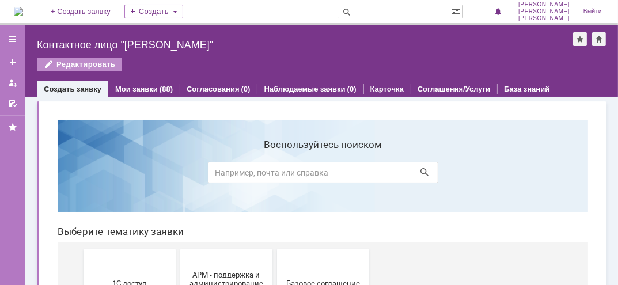  What do you see at coordinates (275, 62) in the screenshot?
I see `input: Например, почта или справка` at bounding box center [275, 62].